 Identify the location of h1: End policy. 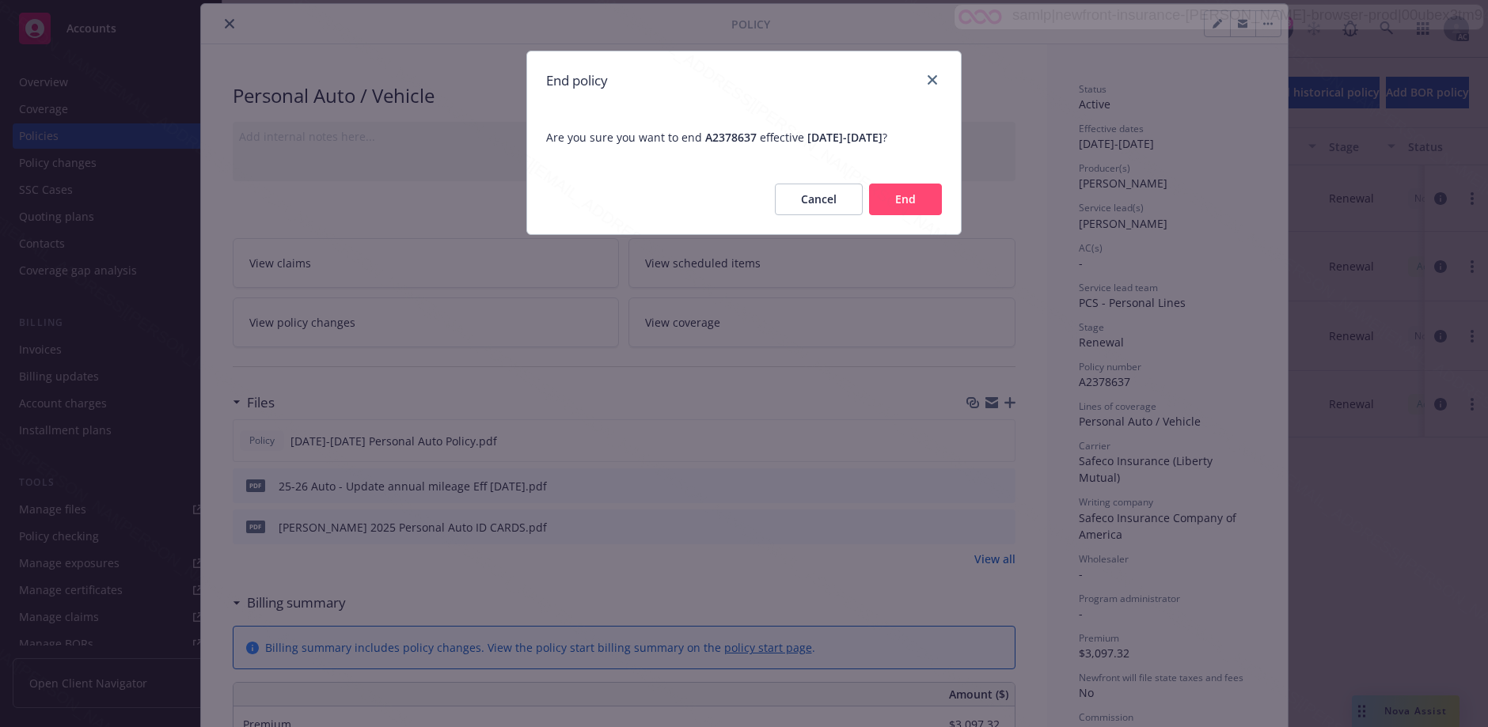
(577, 81).